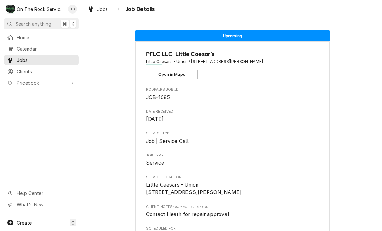  I want to click on div: Service Location, so click(232, 185).